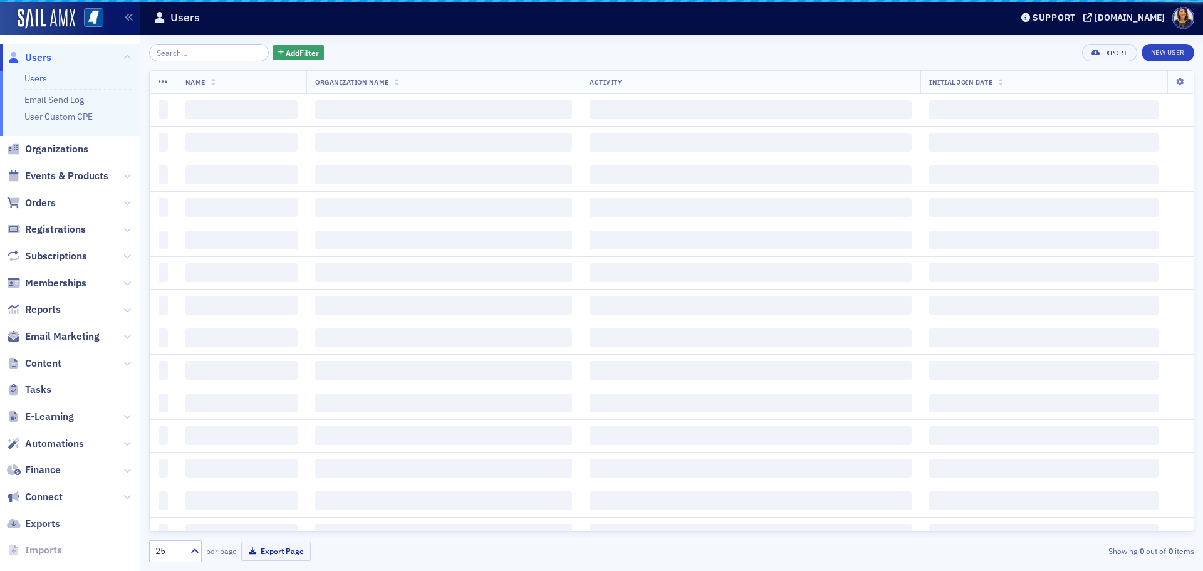  Describe the element at coordinates (38, 58) in the screenshot. I see `span: Users` at that location.